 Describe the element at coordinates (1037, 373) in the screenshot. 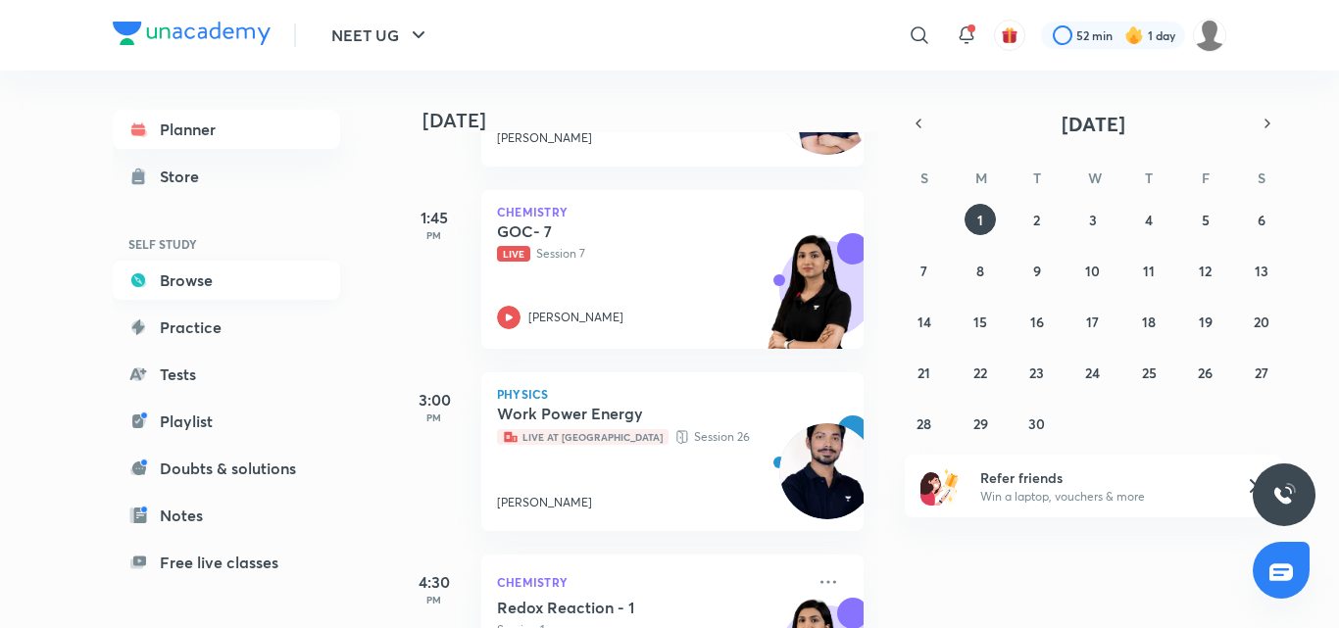

I see `button: September 23, 2025` at that location.